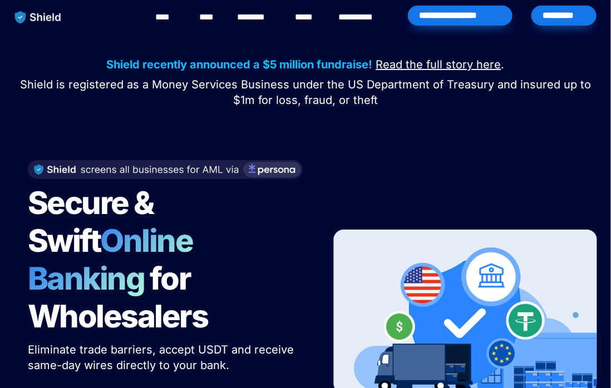 This screenshot has height=388, width=611. Describe the element at coordinates (116, 260) in the screenshot. I see `span: Online Banking` at that location.